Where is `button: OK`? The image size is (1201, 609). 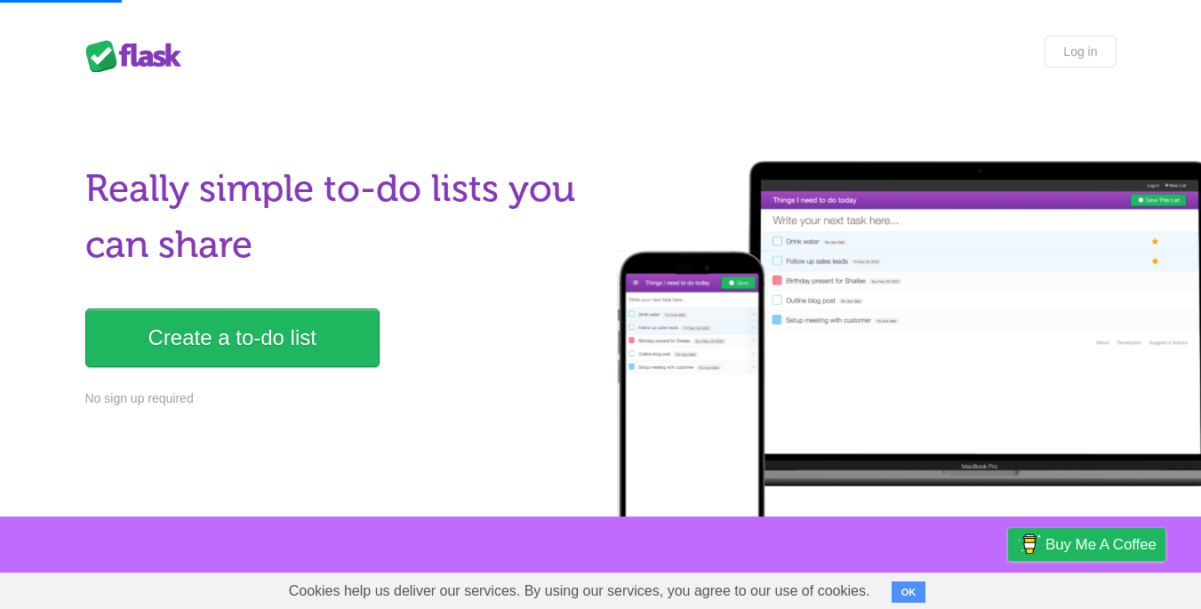 button: OK is located at coordinates (909, 592).